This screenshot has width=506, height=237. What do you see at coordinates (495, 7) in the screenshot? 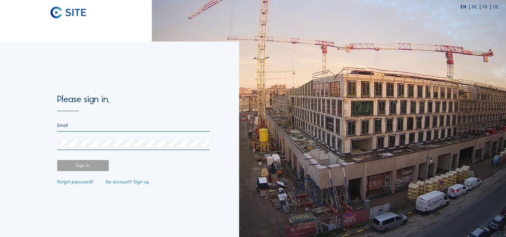
I see `div: DE` at bounding box center [495, 7].